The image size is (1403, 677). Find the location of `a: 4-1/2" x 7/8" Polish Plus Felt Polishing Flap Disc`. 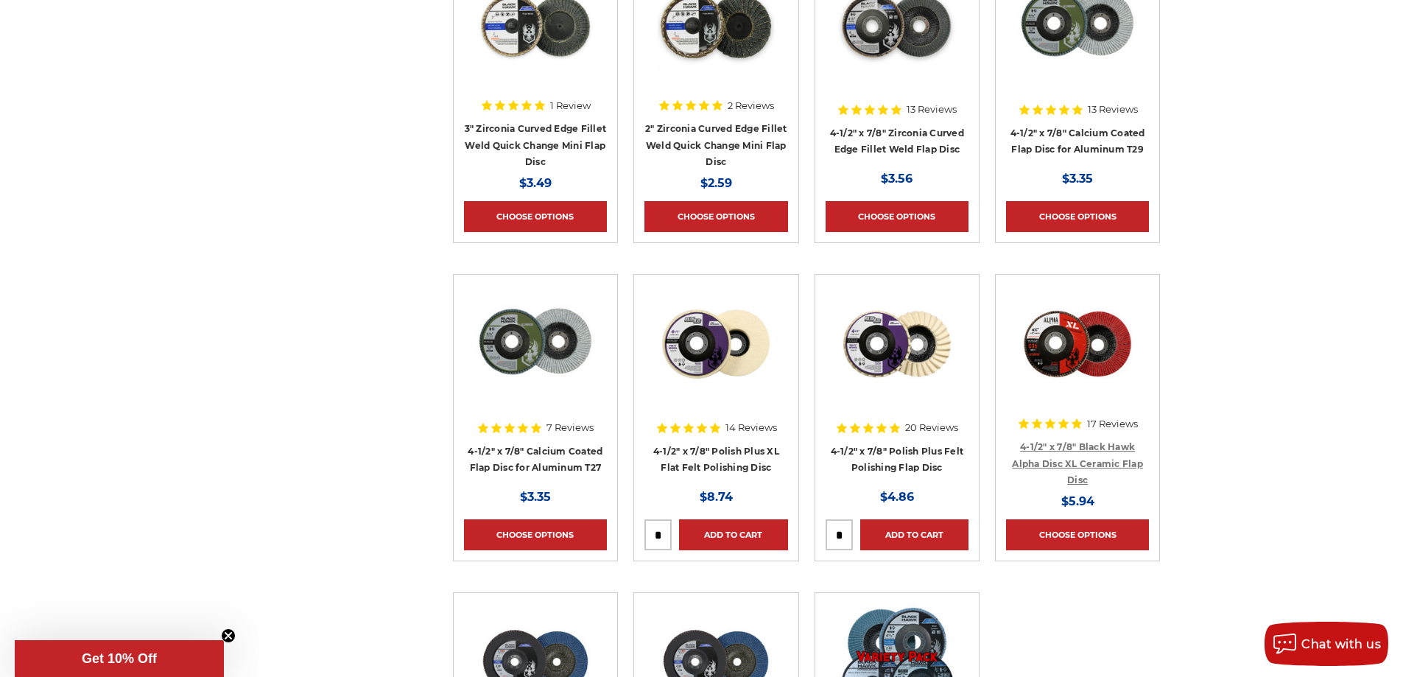

a: 4-1/2" x 7/8" Polish Plus Felt Polishing Flap Disc is located at coordinates (897, 460).